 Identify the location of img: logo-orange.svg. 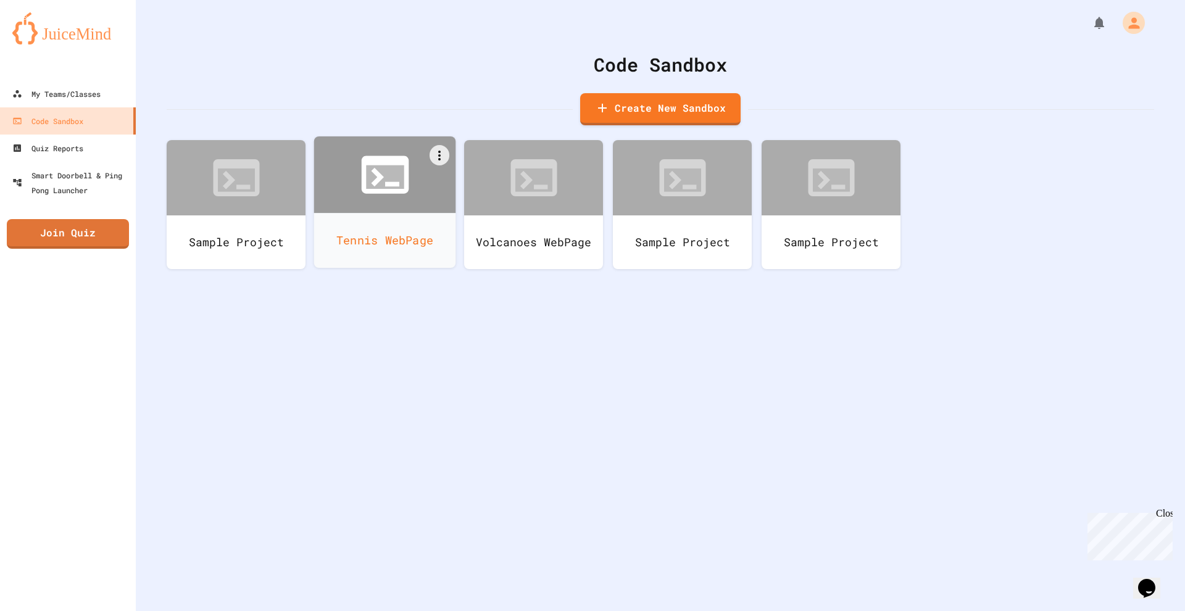
(68, 28).